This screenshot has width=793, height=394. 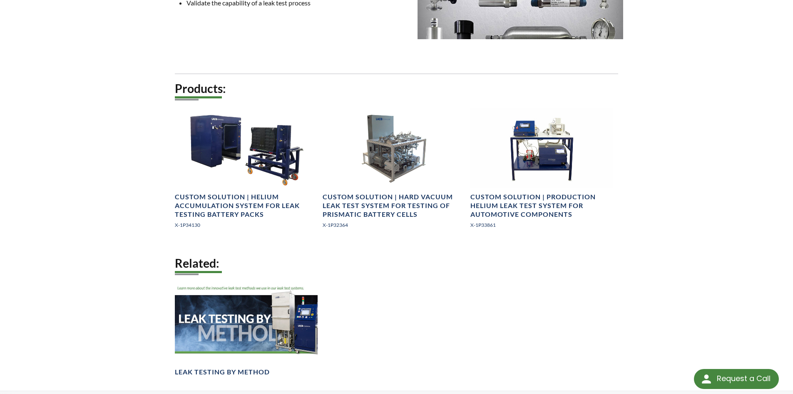 I want to click on p: X-1P33861, so click(x=542, y=224).